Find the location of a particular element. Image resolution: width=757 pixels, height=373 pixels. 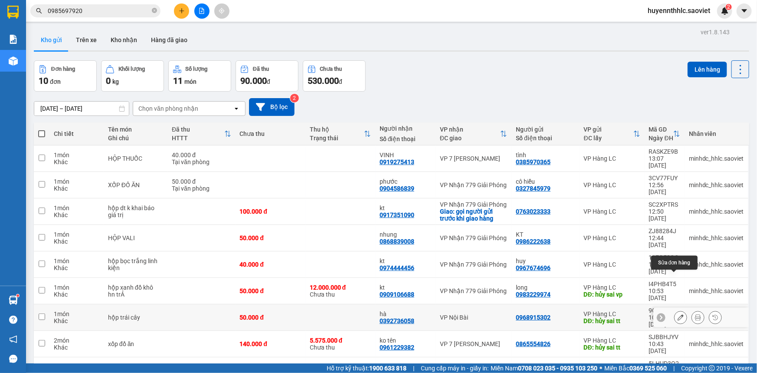

span: 2 is located at coordinates (729, 7).